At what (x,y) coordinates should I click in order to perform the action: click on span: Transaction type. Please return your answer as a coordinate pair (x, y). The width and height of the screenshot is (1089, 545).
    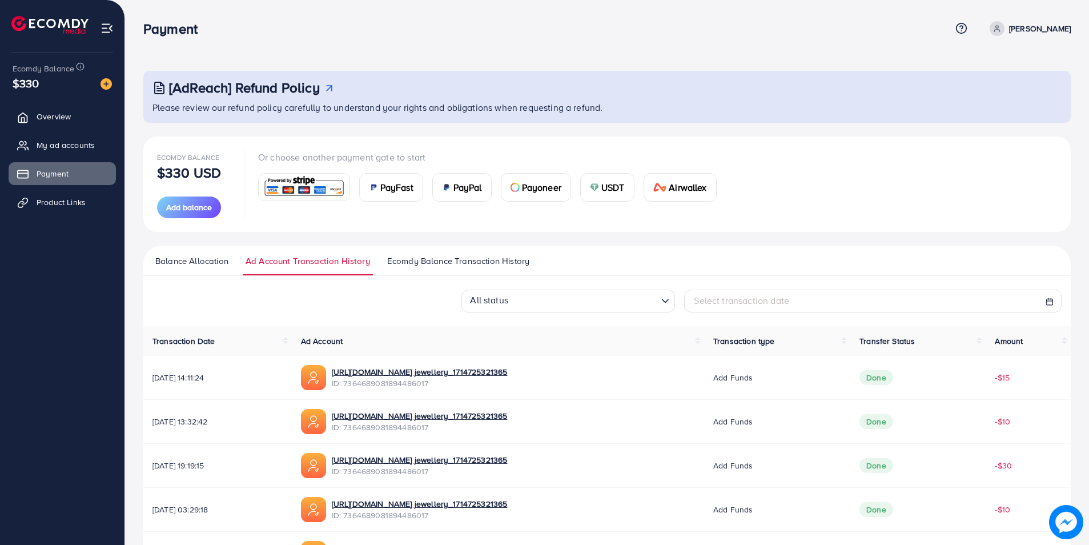
    Looking at the image, I should click on (744, 341).